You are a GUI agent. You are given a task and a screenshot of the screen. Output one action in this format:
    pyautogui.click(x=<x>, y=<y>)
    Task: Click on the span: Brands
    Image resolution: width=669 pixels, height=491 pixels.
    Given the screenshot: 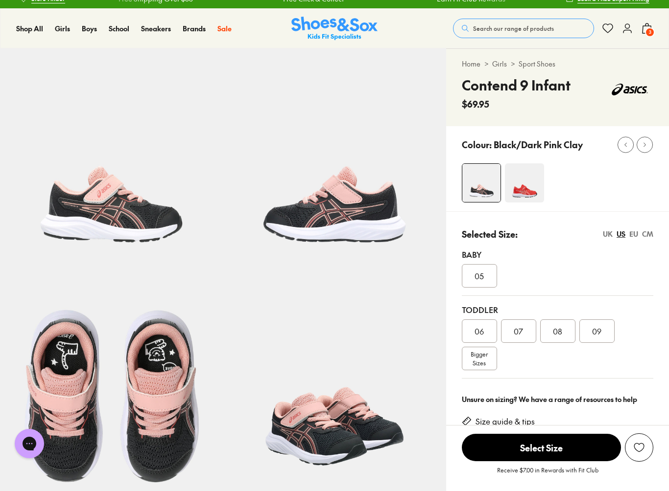 What is the action you would take?
    pyautogui.click(x=194, y=28)
    